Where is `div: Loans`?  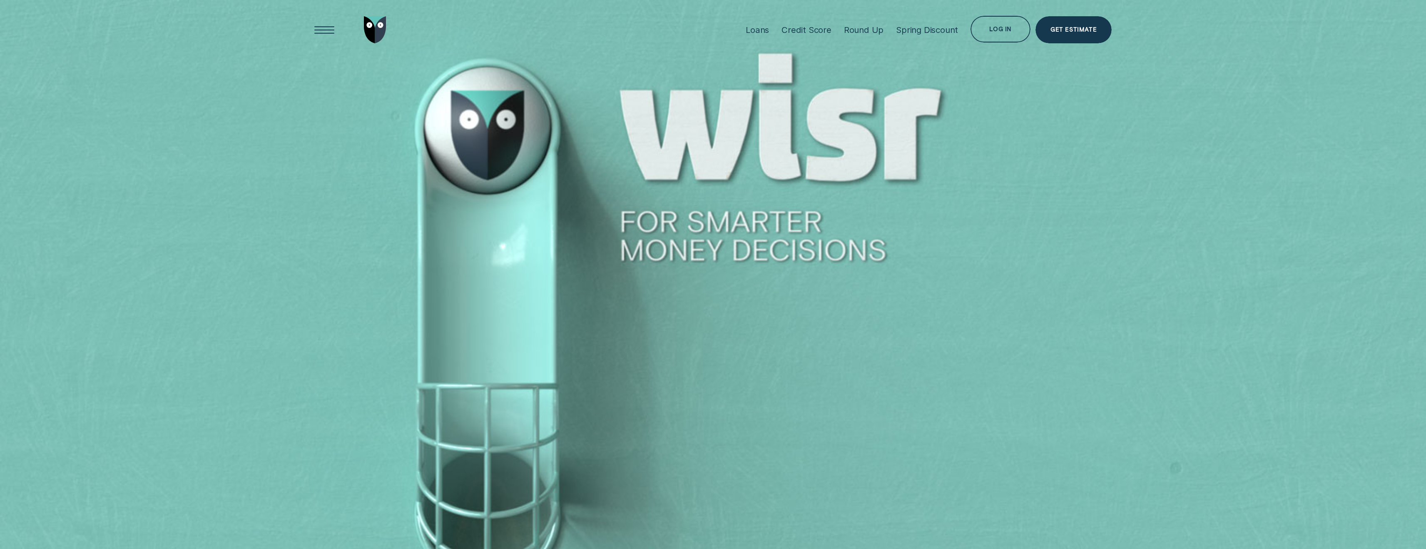 div: Loans is located at coordinates (758, 30).